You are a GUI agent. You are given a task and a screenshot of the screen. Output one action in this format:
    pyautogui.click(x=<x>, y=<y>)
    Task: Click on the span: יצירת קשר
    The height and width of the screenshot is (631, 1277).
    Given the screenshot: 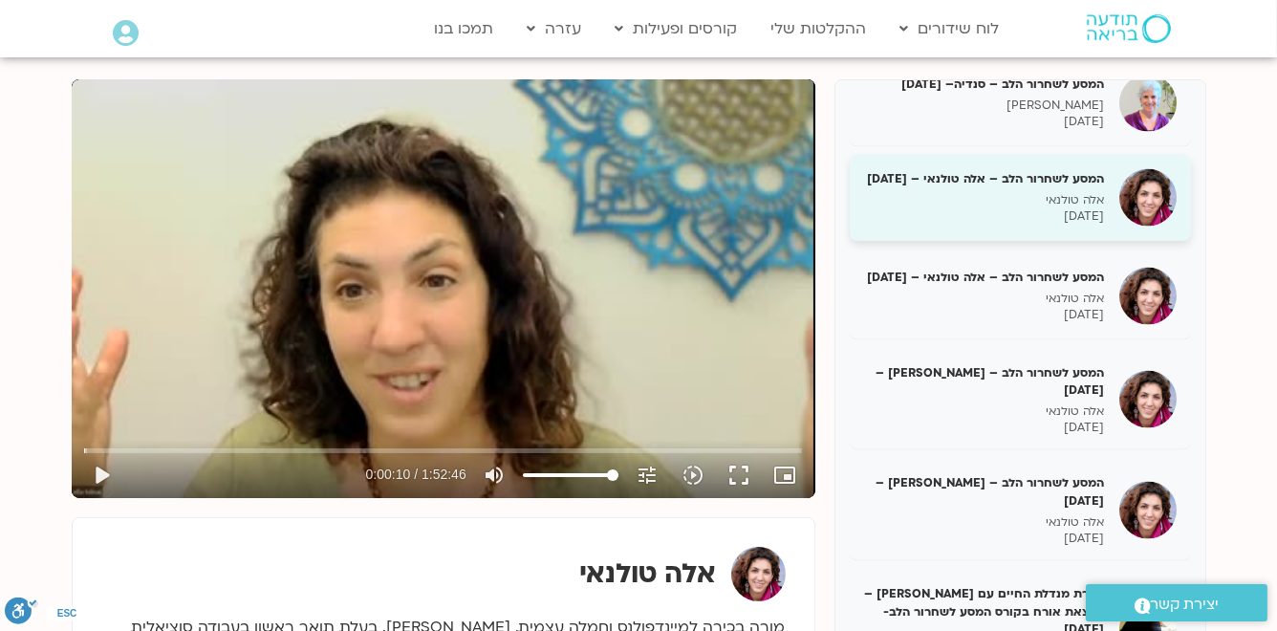 What is the action you would take?
    pyautogui.click(x=1185, y=604)
    